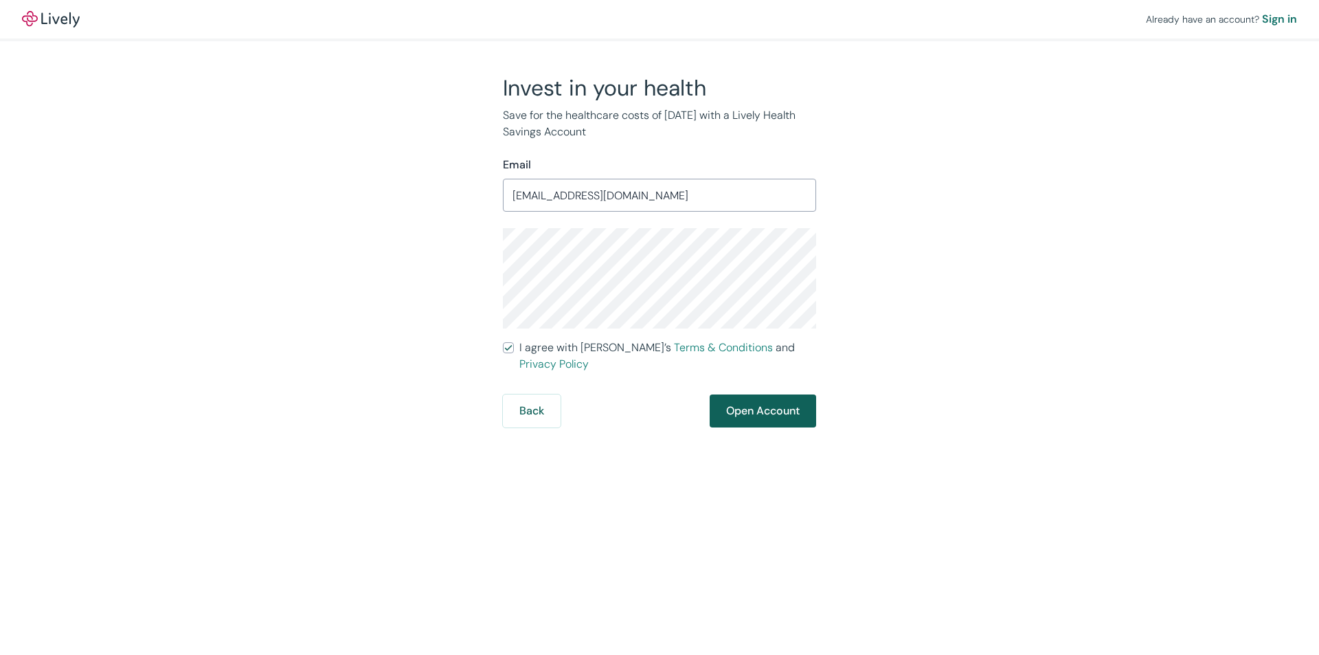  What do you see at coordinates (532, 411) in the screenshot?
I see `button: Back` at bounding box center [532, 411].